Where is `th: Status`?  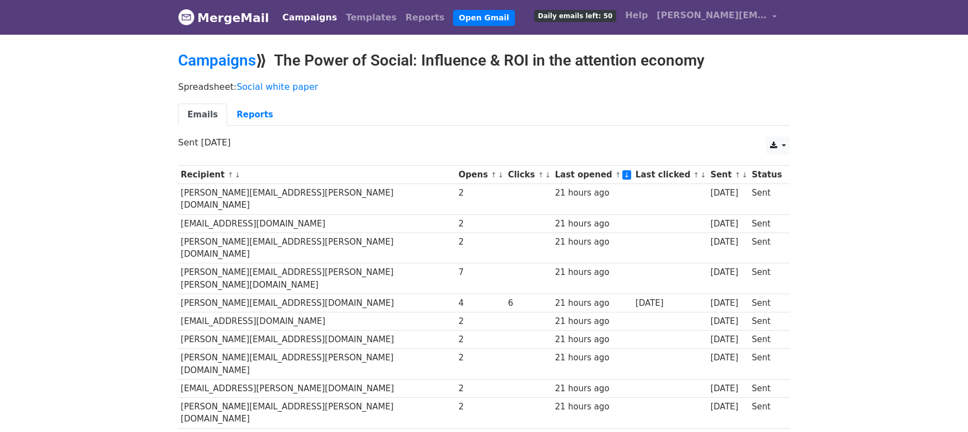
th: Status is located at coordinates (767, 175).